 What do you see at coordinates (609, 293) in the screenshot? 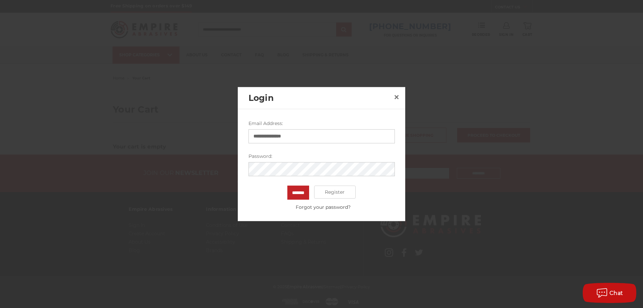
I see `button: Chat` at bounding box center [609, 293].